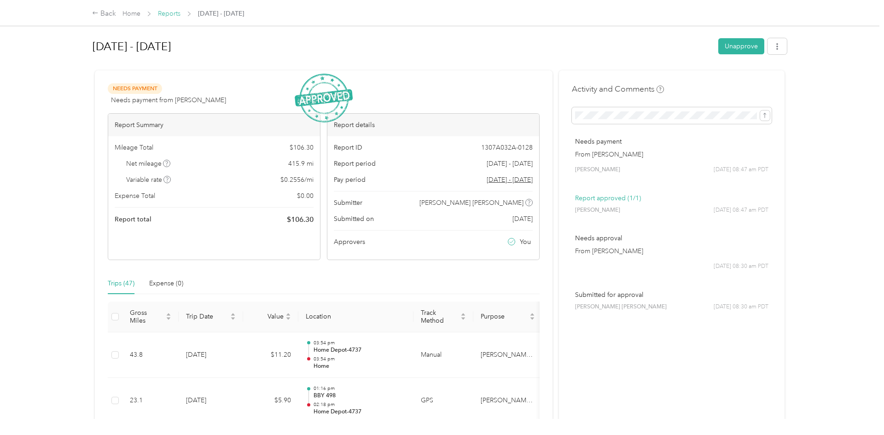 The width and height of the screenshot is (884, 435). Describe the element at coordinates (348, 147) in the screenshot. I see `span: Report ID` at that location.